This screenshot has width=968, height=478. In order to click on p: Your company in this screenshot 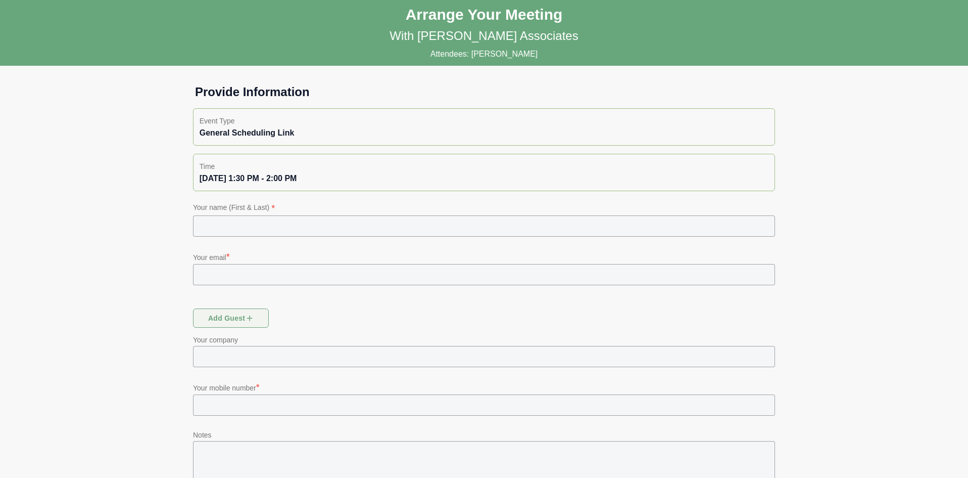, I will do `click(484, 340)`.